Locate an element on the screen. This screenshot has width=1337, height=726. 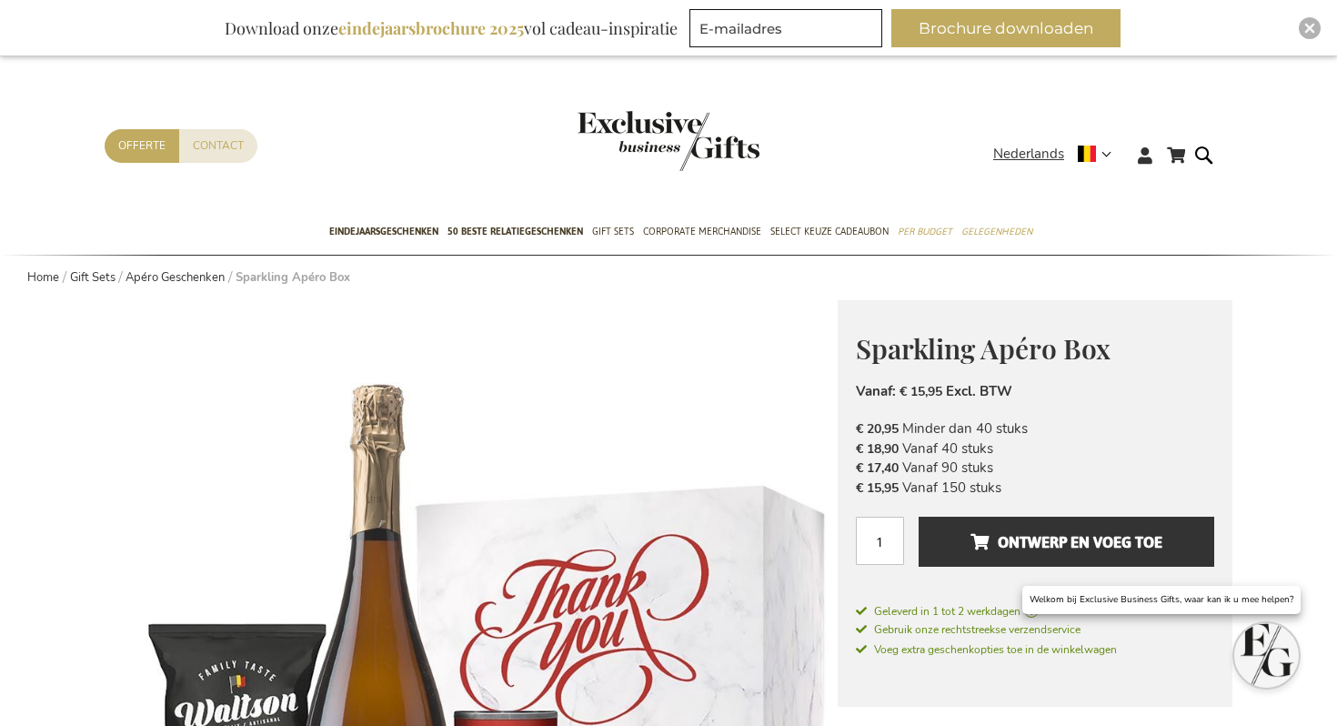
span: Excl. BTW is located at coordinates (978, 391).